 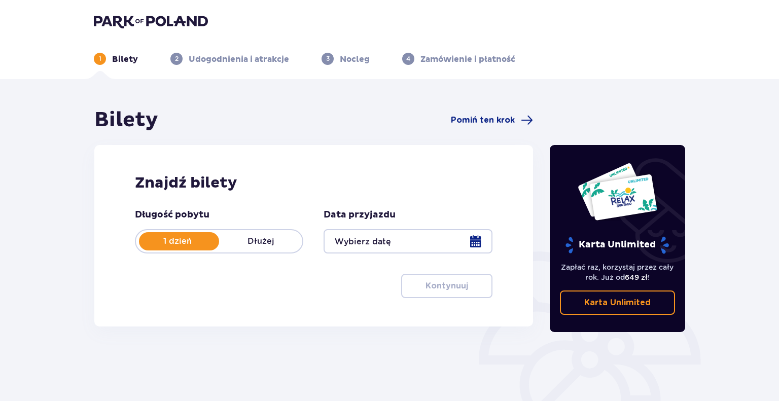 What do you see at coordinates (360, 215) in the screenshot?
I see `p: Data przyjazdu` at bounding box center [360, 215].